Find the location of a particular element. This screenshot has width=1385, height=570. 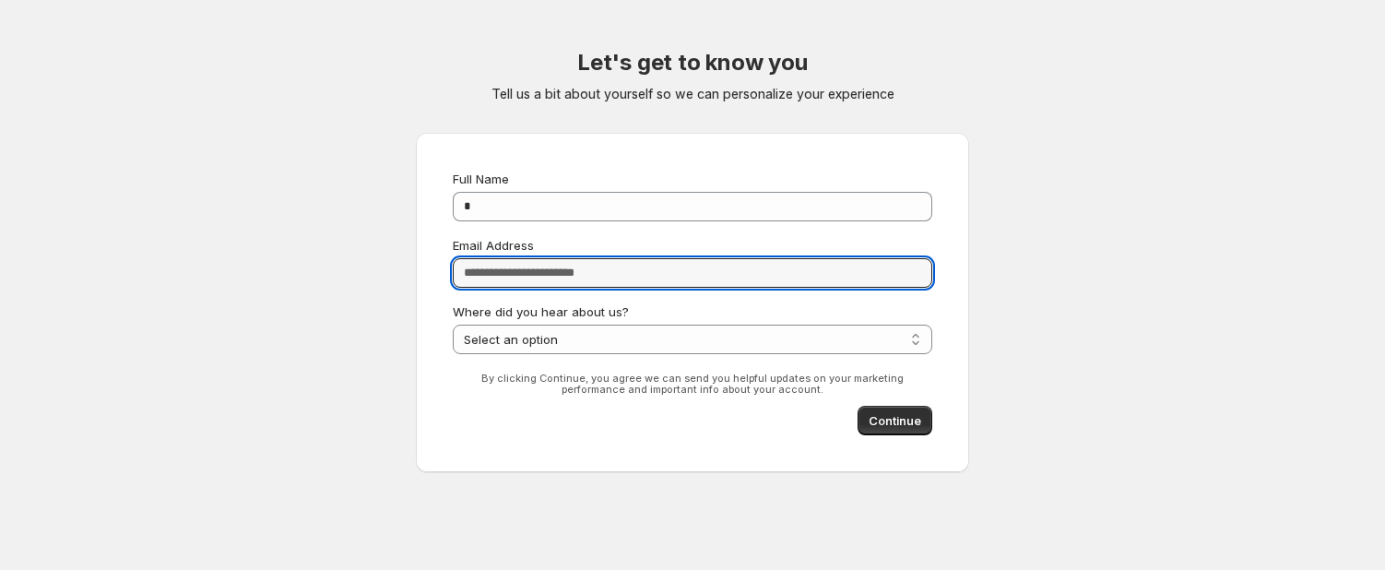

span: Where did you hear about us? is located at coordinates (540, 312).